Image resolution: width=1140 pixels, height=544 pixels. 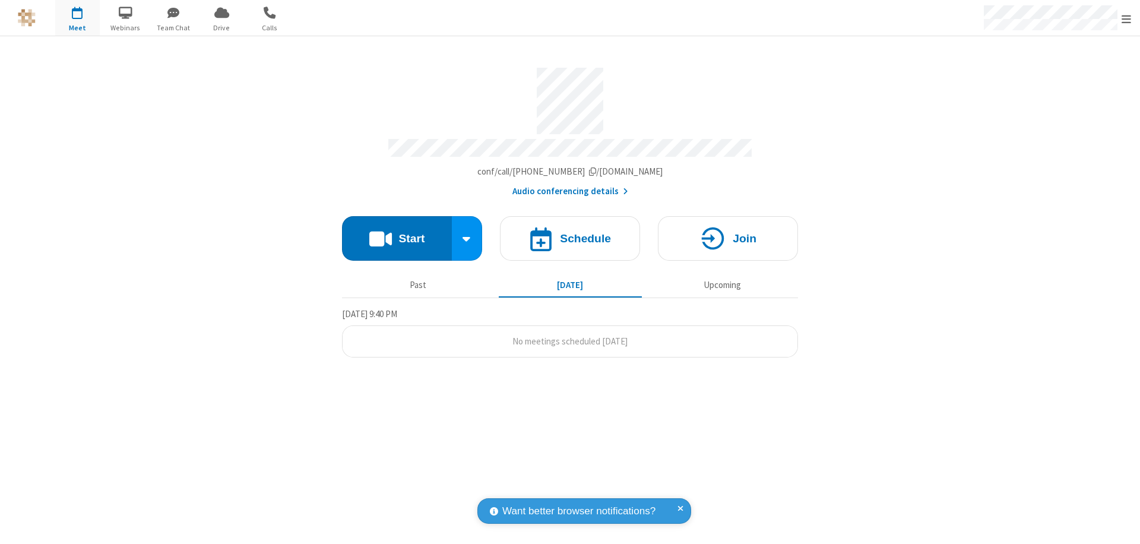 What do you see at coordinates (570, 172) in the screenshot?
I see `button: Copy my meeting room linkCopy my meeting room link` at bounding box center [570, 172].